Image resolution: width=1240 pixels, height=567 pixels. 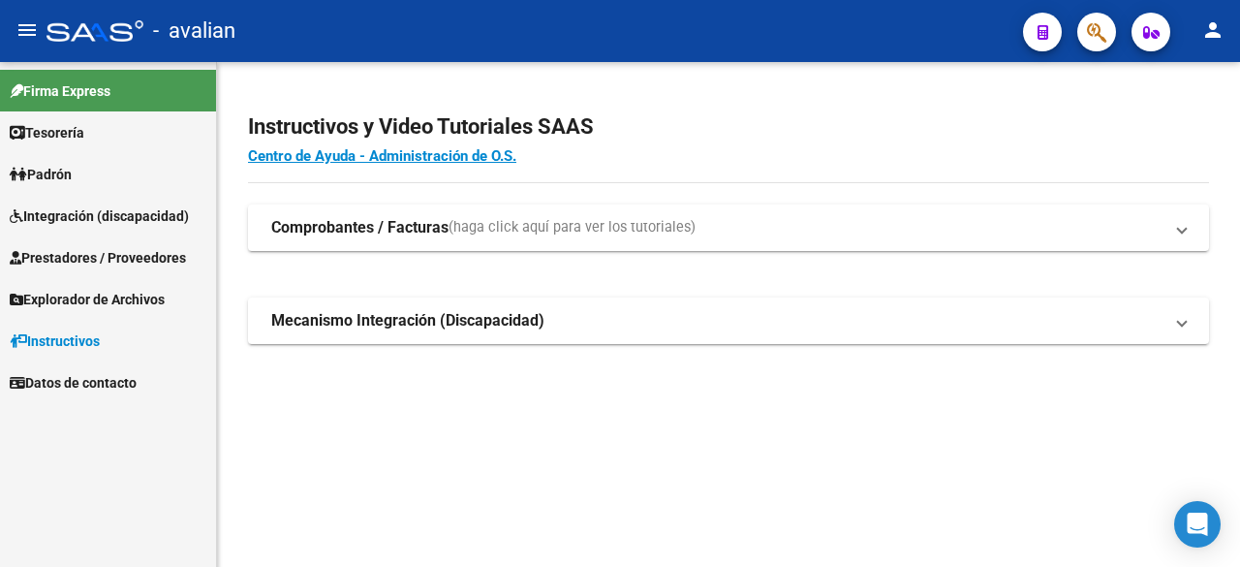 What do you see at coordinates (194, 31) in the screenshot?
I see `span: - avalian` at bounding box center [194, 31].